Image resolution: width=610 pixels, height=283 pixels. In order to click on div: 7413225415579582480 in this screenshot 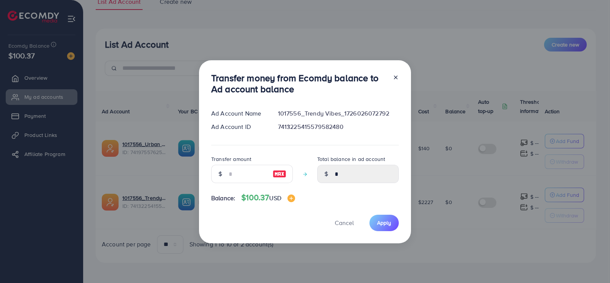, I will do `click(338, 127)`.